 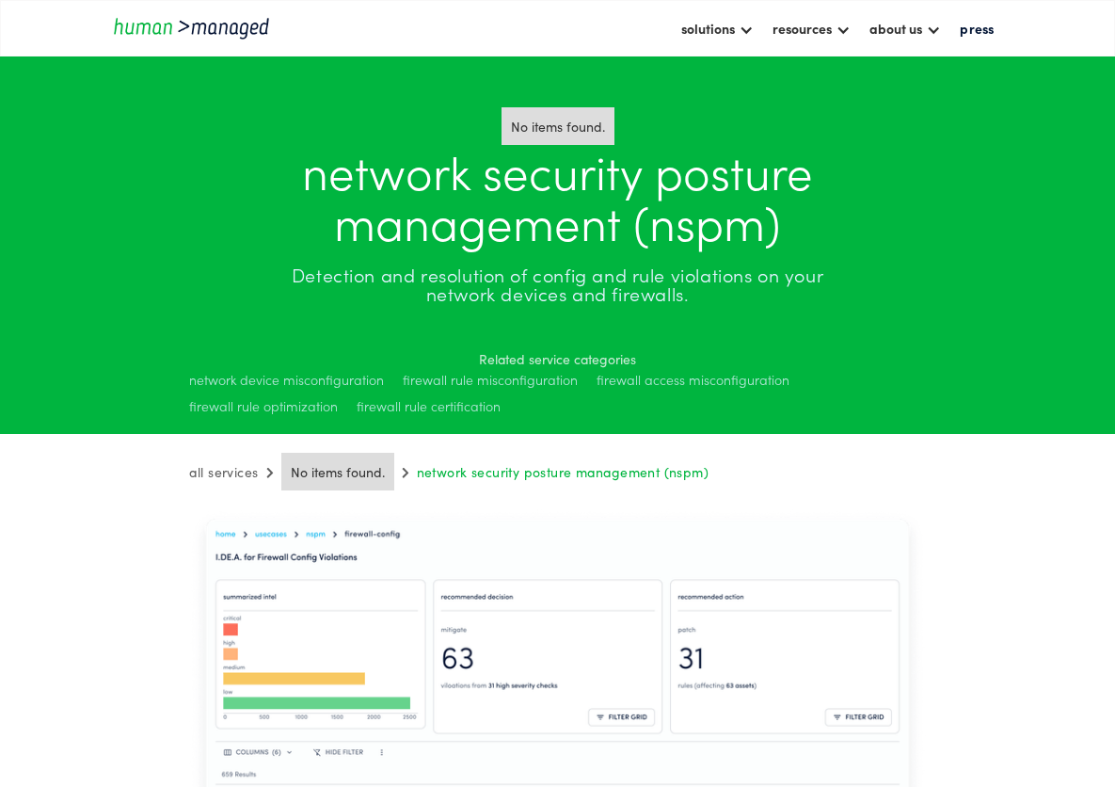 What do you see at coordinates (286, 379) in the screenshot?
I see `div: network device misconfiguration` at bounding box center [286, 379].